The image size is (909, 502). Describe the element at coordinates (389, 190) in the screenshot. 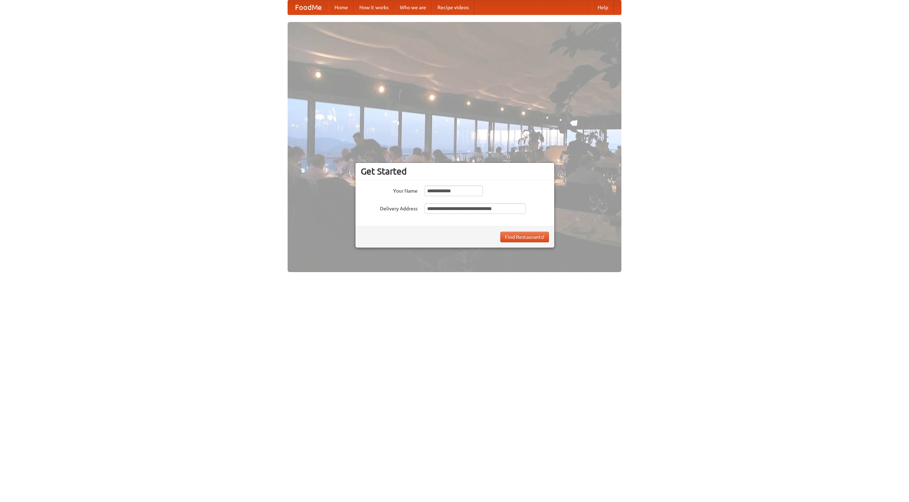

I see `label: Your Name` at that location.